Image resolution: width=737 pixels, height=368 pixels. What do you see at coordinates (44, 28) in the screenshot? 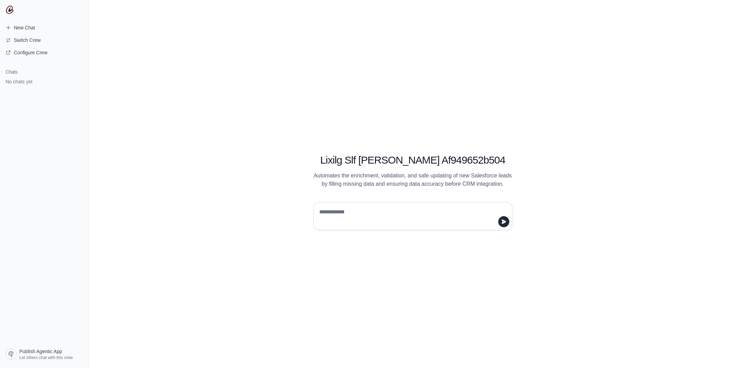
I see `a: New Chat` at bounding box center [44, 28].